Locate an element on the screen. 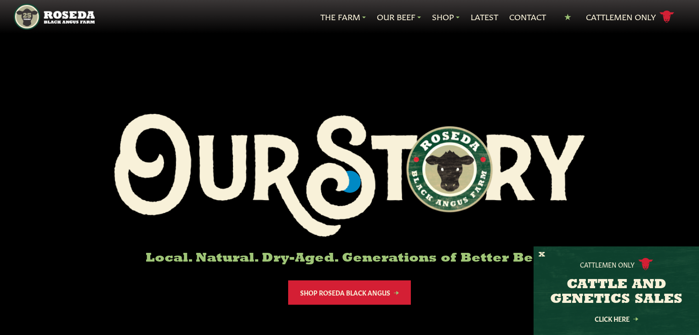 Image resolution: width=699 pixels, height=335 pixels. a: Contact is located at coordinates (527, 17).